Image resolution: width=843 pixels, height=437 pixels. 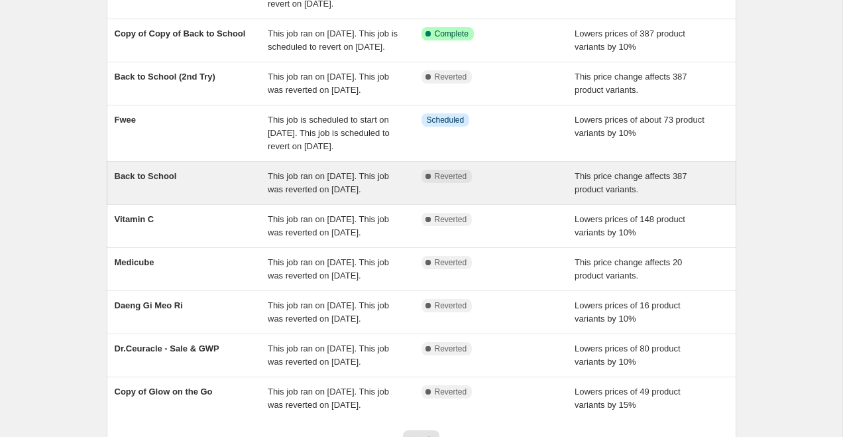 What do you see at coordinates (149, 305) in the screenshot?
I see `span: Daeng Gi Meo Ri` at bounding box center [149, 305].